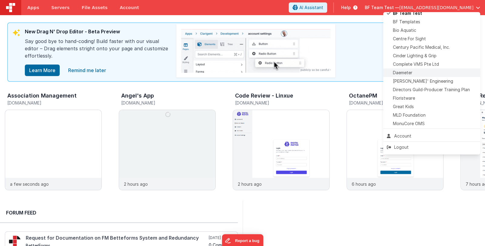 This screenshot has width=485, height=246. What do you see at coordinates (416, 64) in the screenshot?
I see `span: Complete VMS Pte Ltd` at bounding box center [416, 64].